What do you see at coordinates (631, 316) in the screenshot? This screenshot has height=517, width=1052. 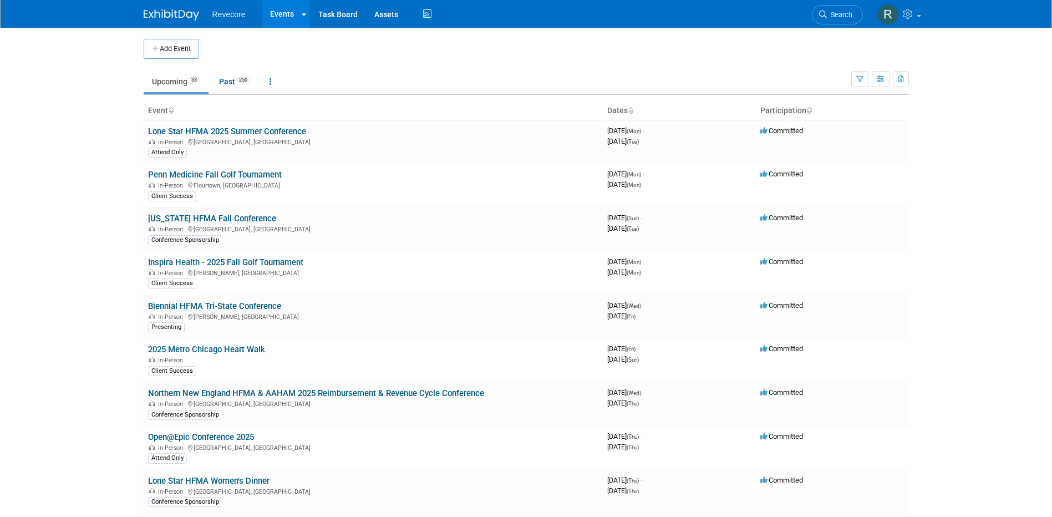 I see `span: (Fri)` at bounding box center [631, 316].